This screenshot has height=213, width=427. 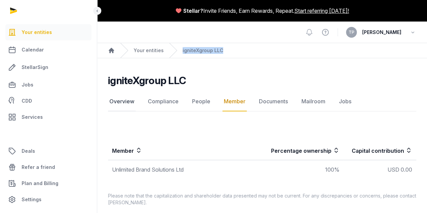 I want to click on nav: Tabs, so click(x=262, y=102).